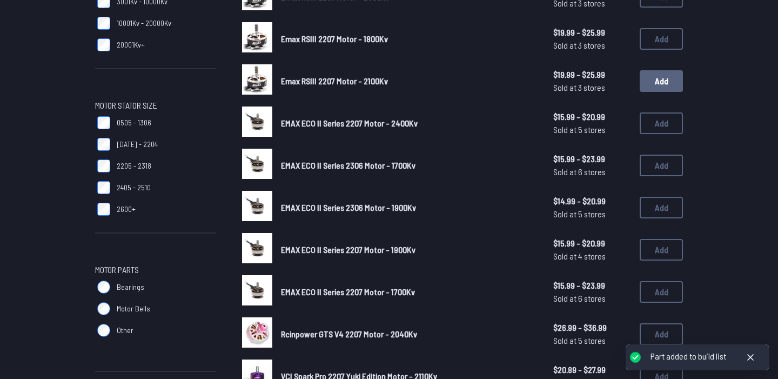 Image resolution: width=778 pixels, height=379 pixels. Describe the element at coordinates (117, 270) in the screenshot. I see `span: Motor Parts` at that location.